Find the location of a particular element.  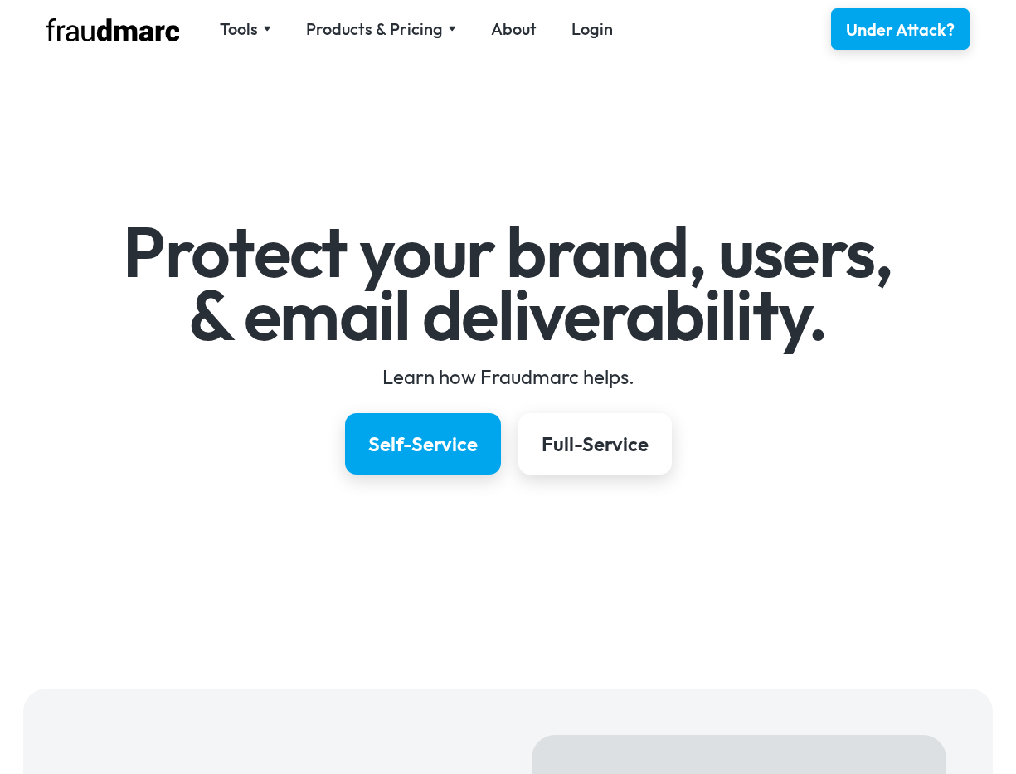

h1: Protect your brand, users, & email deliverability. is located at coordinates (507, 283).